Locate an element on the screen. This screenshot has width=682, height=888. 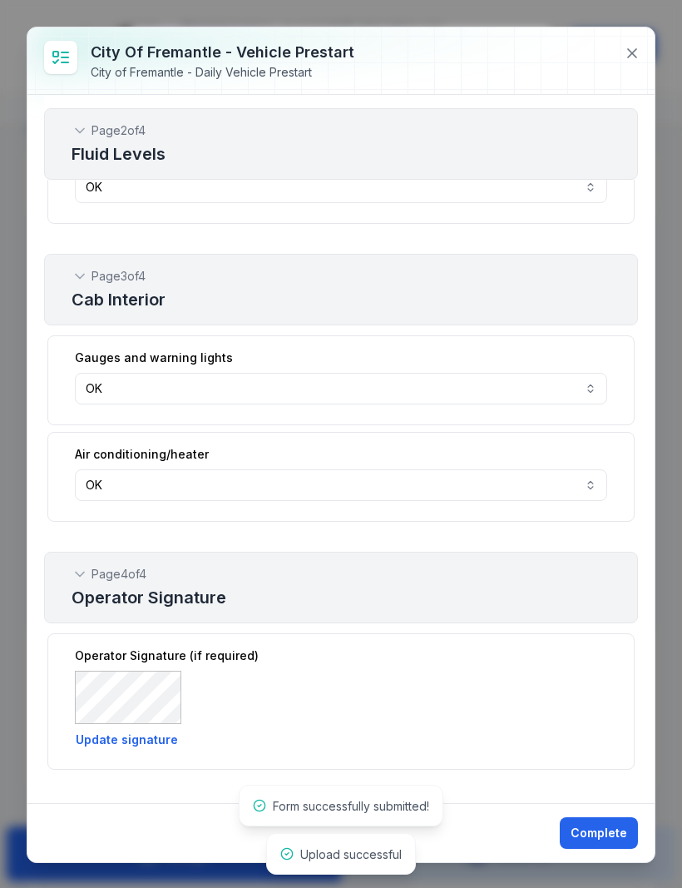
span: Page 3 of 4 is located at coordinates (118, 276).